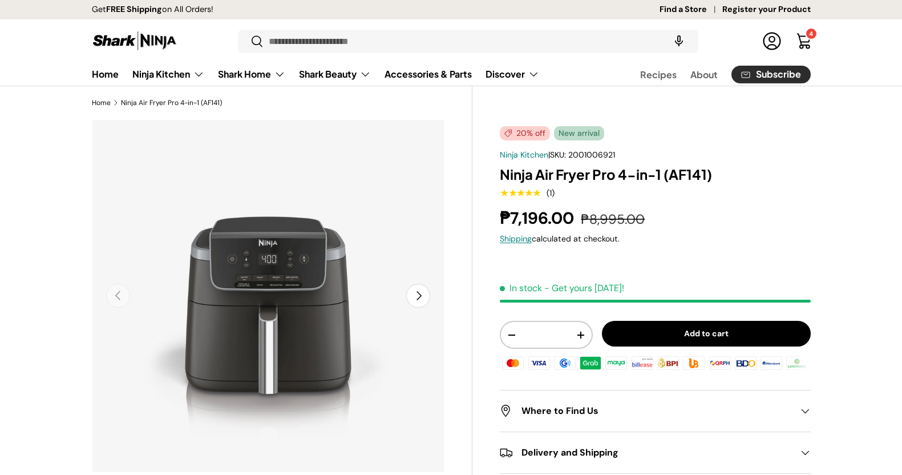 This screenshot has width=902, height=475. Describe the element at coordinates (746, 363) in the screenshot. I see `img: bdo` at that location.